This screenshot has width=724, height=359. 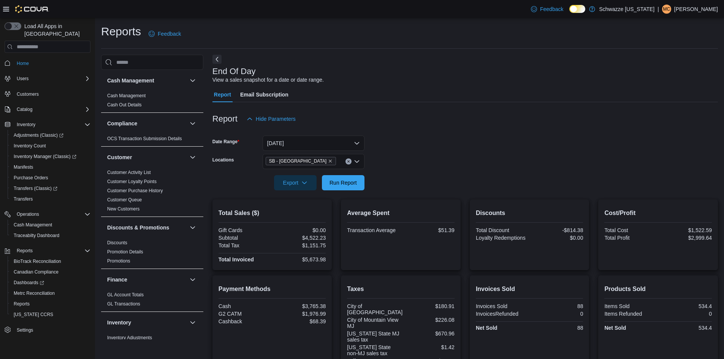 What do you see at coordinates (28, 214) in the screenshot?
I see `span: Operations` at bounding box center [28, 214].